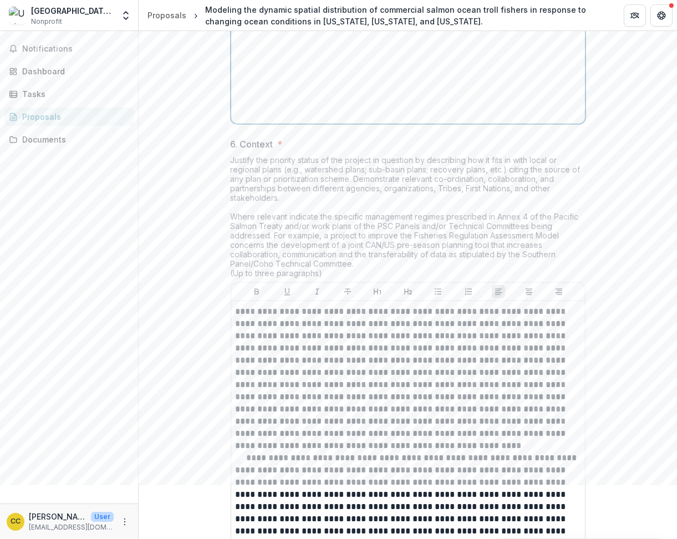  What do you see at coordinates (529, 291) in the screenshot?
I see `button: Align Center` at bounding box center [529, 291].